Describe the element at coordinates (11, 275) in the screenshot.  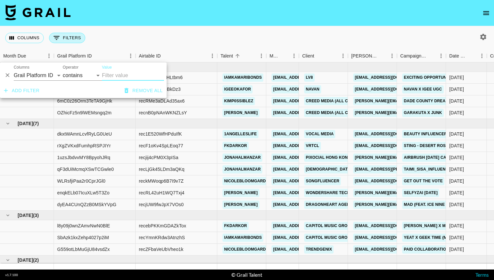
I see `div: v 1.7.100` at that location.